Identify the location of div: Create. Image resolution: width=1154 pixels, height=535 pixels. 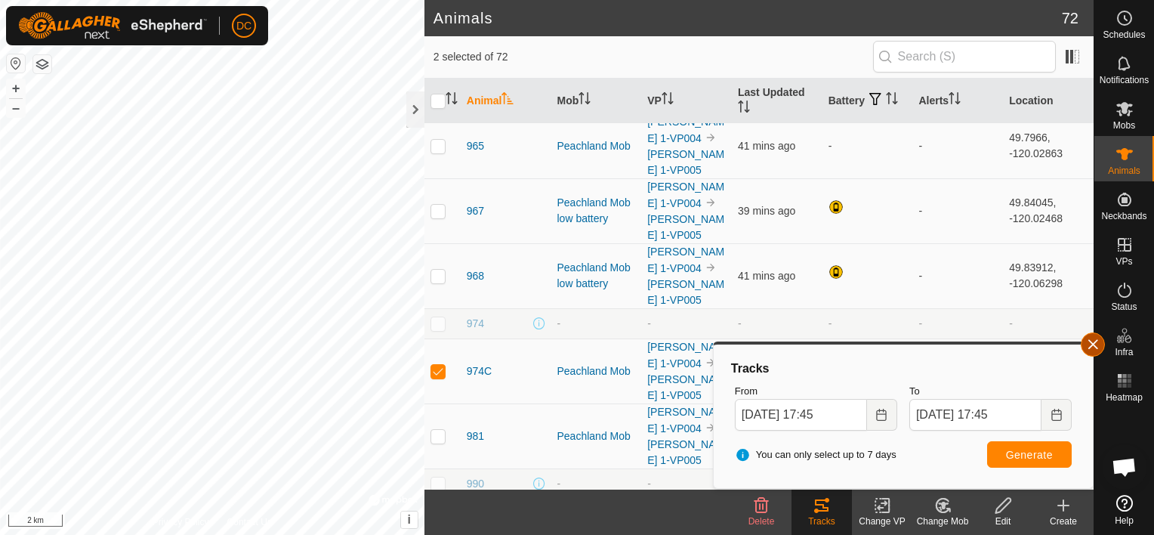
(1064, 521).